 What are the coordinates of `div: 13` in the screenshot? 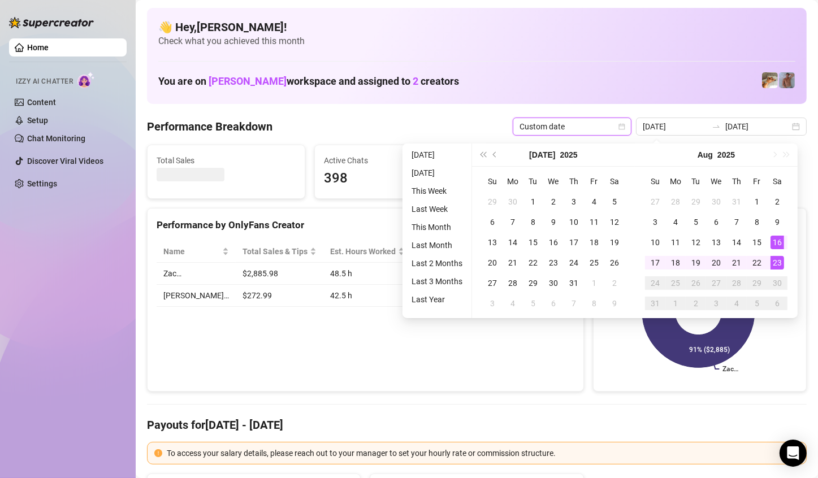 It's located at (716, 242).